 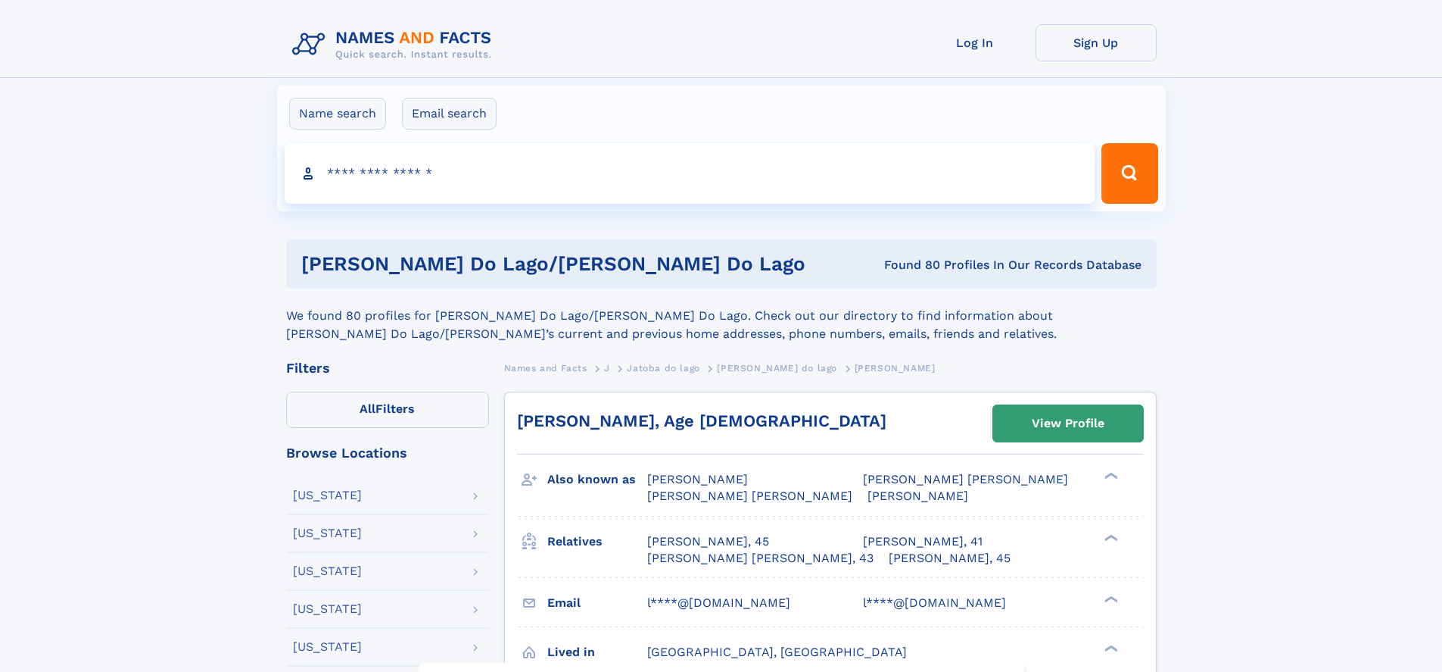 I want to click on a: Jatoba do lago, so click(x=663, y=367).